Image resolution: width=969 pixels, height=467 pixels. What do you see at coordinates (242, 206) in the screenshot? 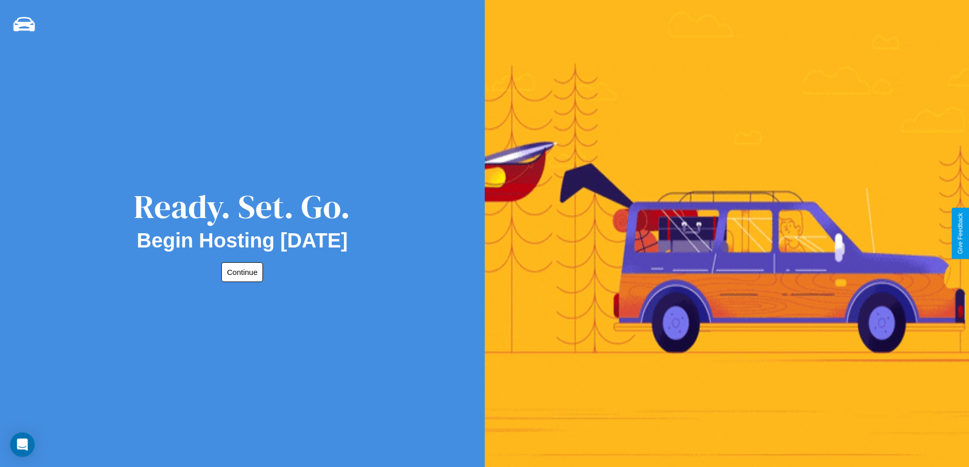
I see `div: Ready. Set. Go.` at bounding box center [242, 206].